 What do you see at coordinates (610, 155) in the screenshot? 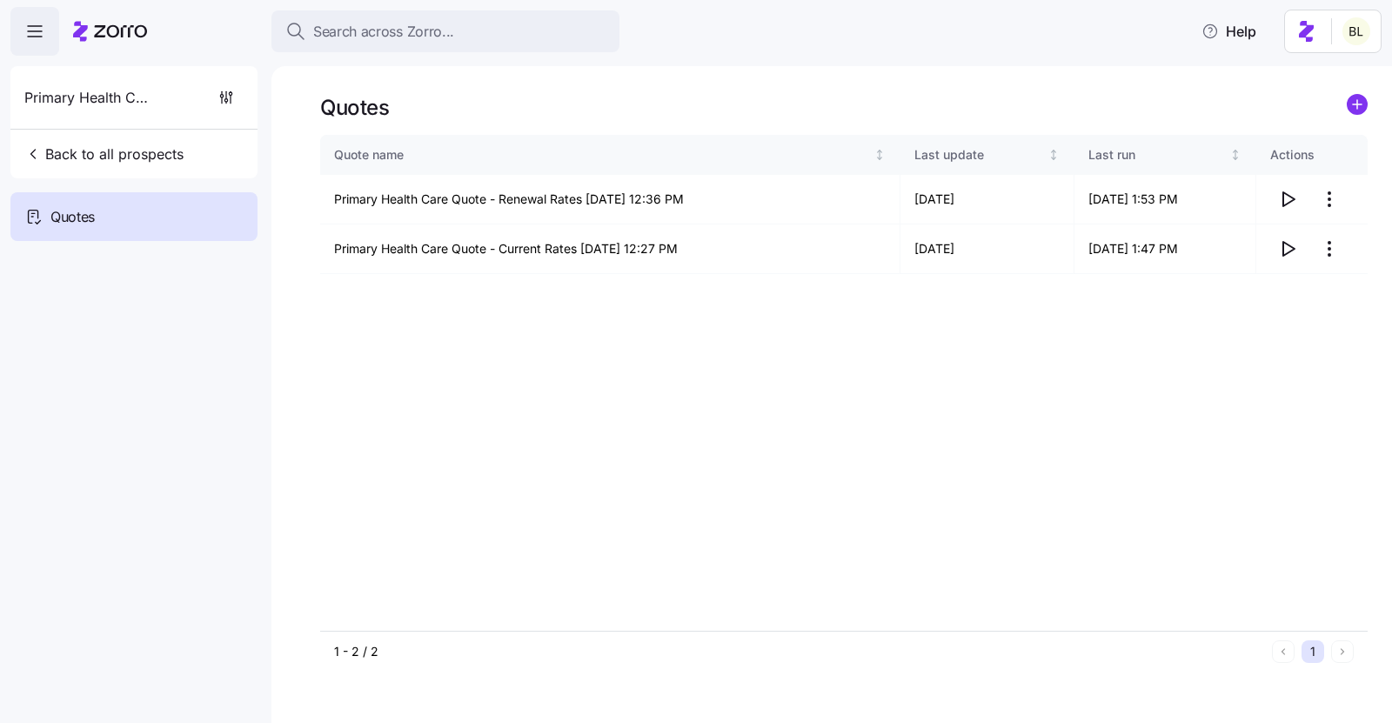
I see `th: Quote nameNot sorted` at bounding box center [610, 155].